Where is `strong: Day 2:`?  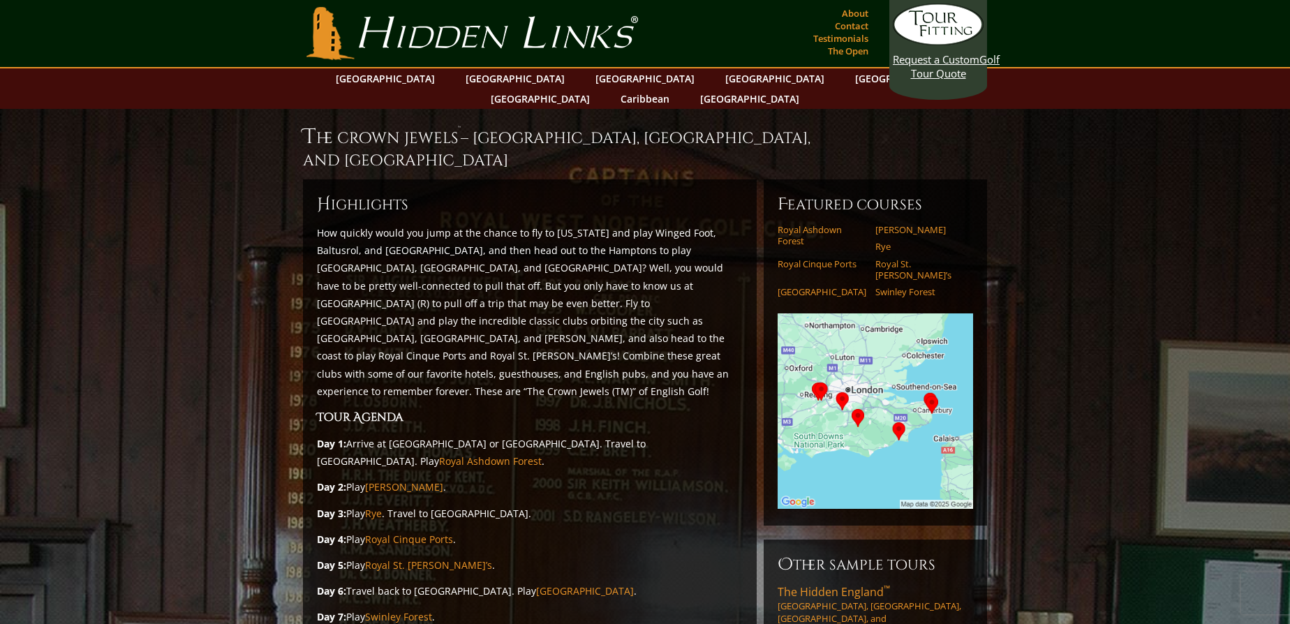 strong: Day 2: is located at coordinates (332, 487).